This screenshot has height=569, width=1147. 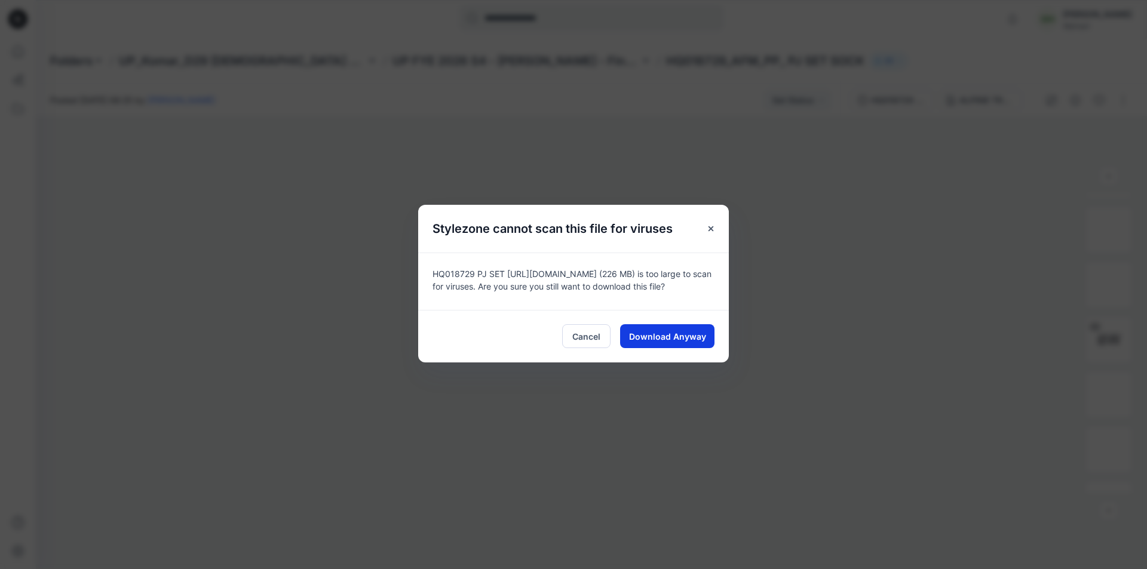 I want to click on button: Download Anyway, so click(x=667, y=336).